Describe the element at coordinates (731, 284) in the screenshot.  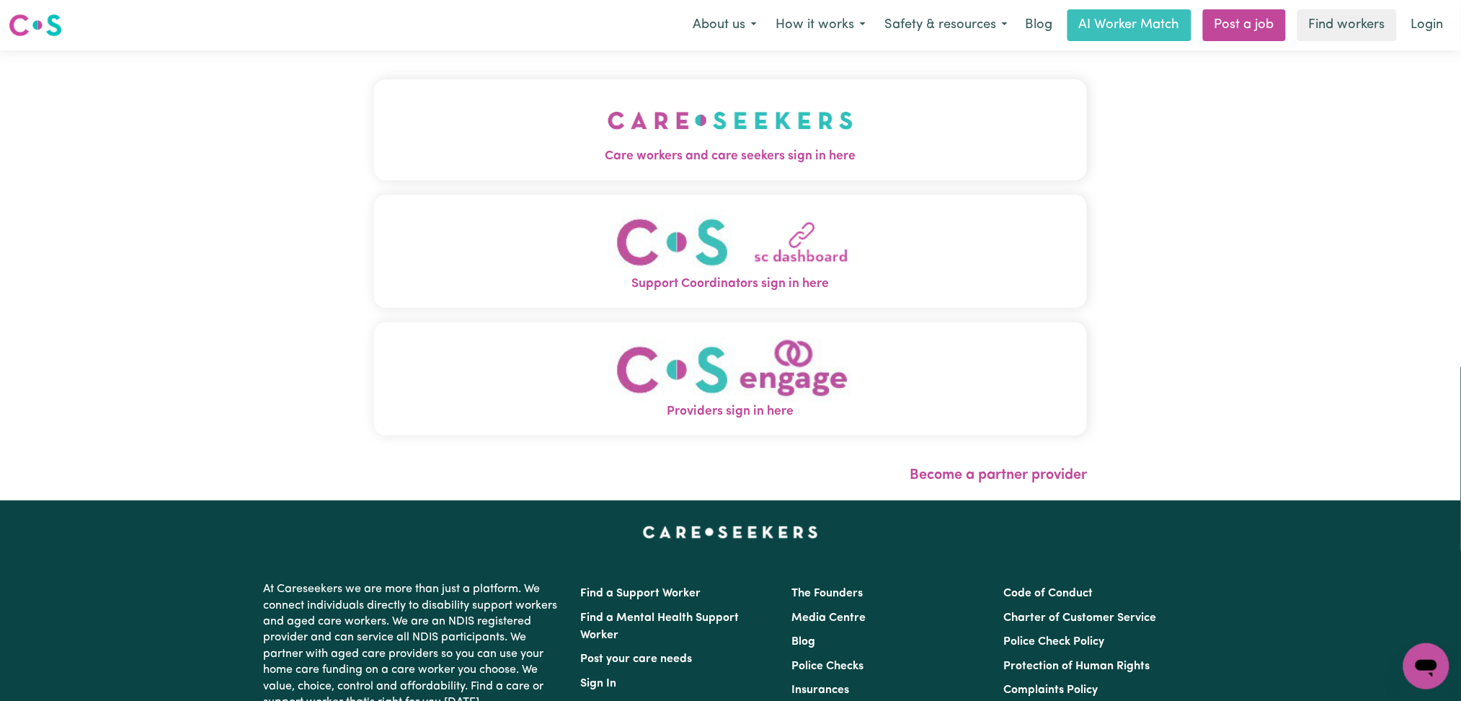
I see `span: Support Coordinators sign in here` at that location.